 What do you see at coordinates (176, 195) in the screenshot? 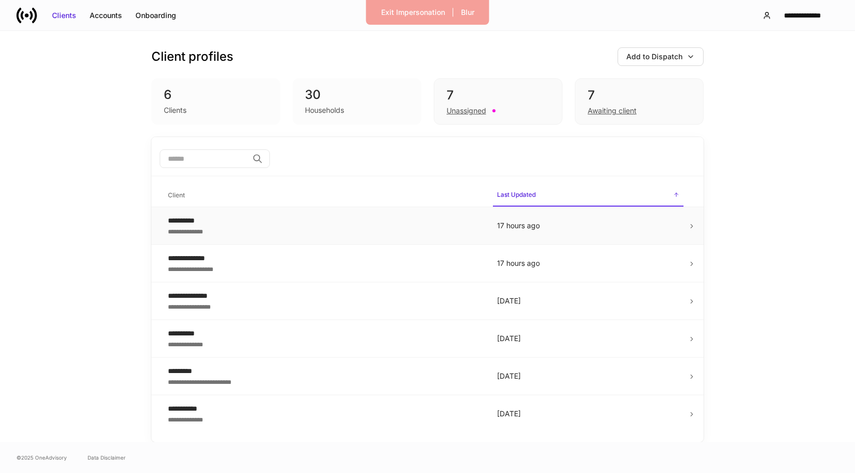
I see `h6: Client` at bounding box center [176, 195].